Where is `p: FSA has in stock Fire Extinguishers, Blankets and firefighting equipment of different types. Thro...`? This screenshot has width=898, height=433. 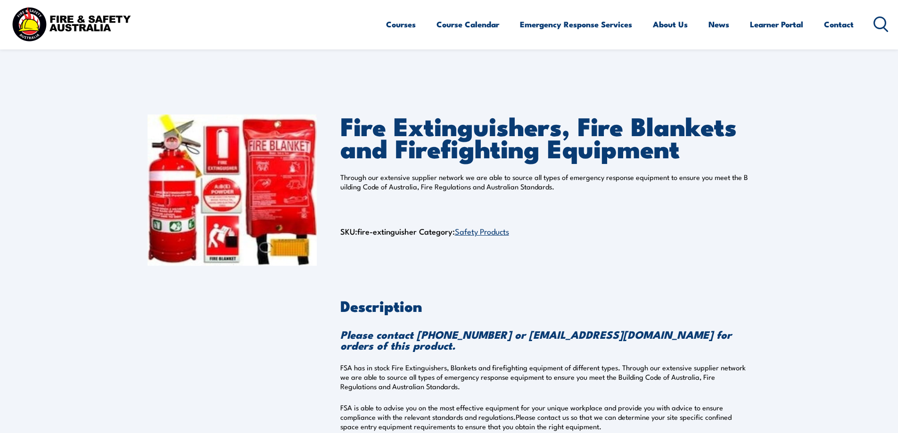
p: FSA has in stock Fire Extinguishers, Blankets and firefighting equipment of different types. Thro... is located at coordinates (546, 377).